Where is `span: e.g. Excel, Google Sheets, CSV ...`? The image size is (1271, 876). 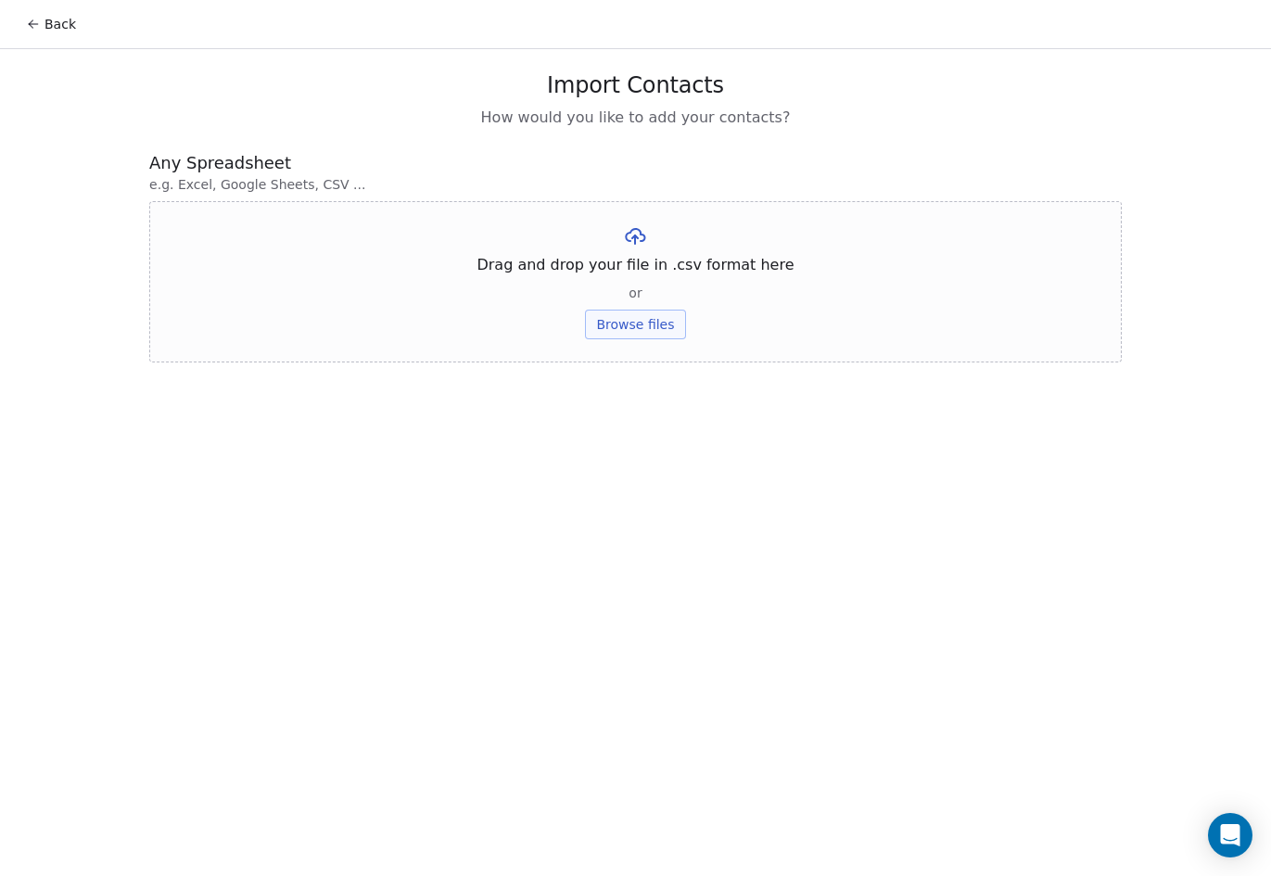
span: e.g. Excel, Google Sheets, CSV ... is located at coordinates (635, 185).